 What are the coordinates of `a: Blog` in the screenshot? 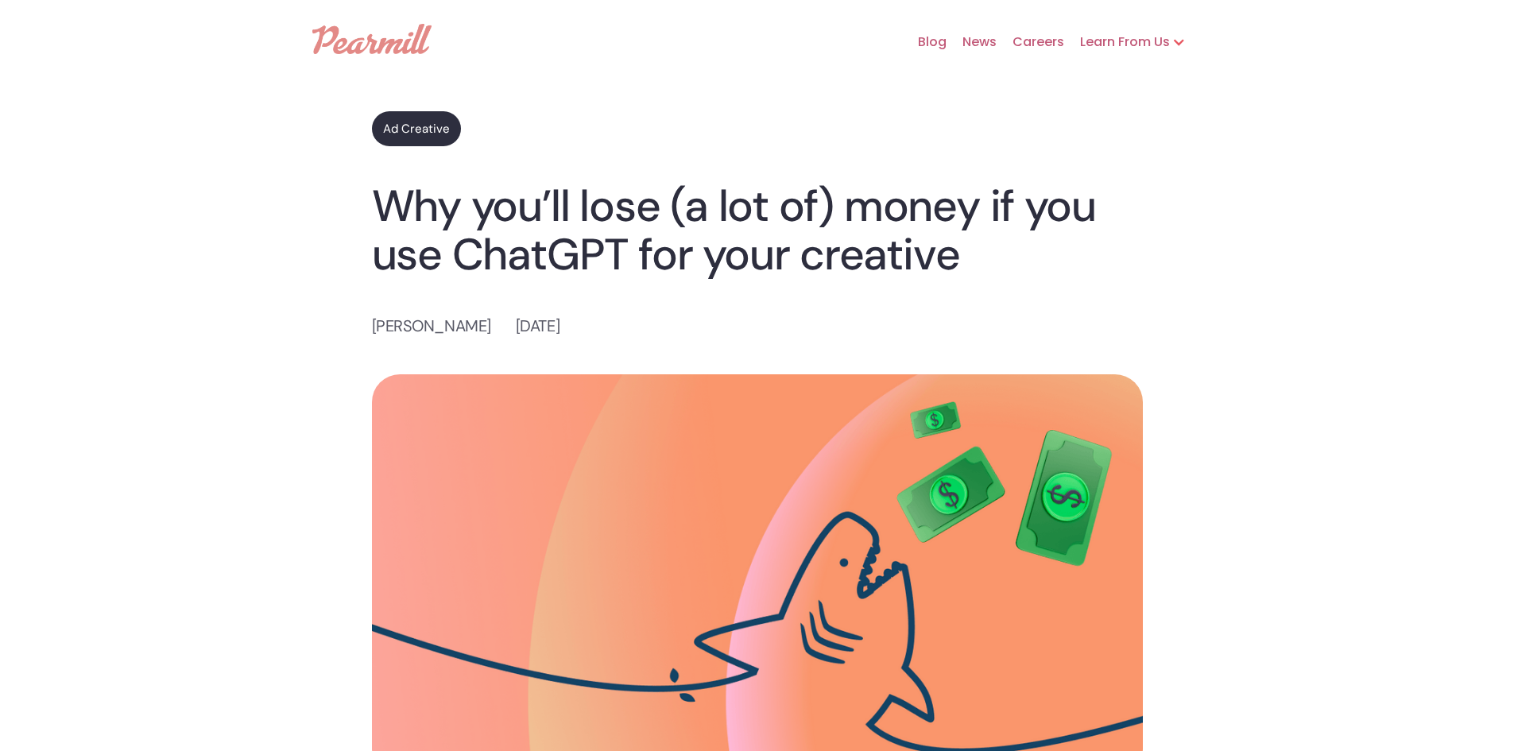 It's located at (925, 42).